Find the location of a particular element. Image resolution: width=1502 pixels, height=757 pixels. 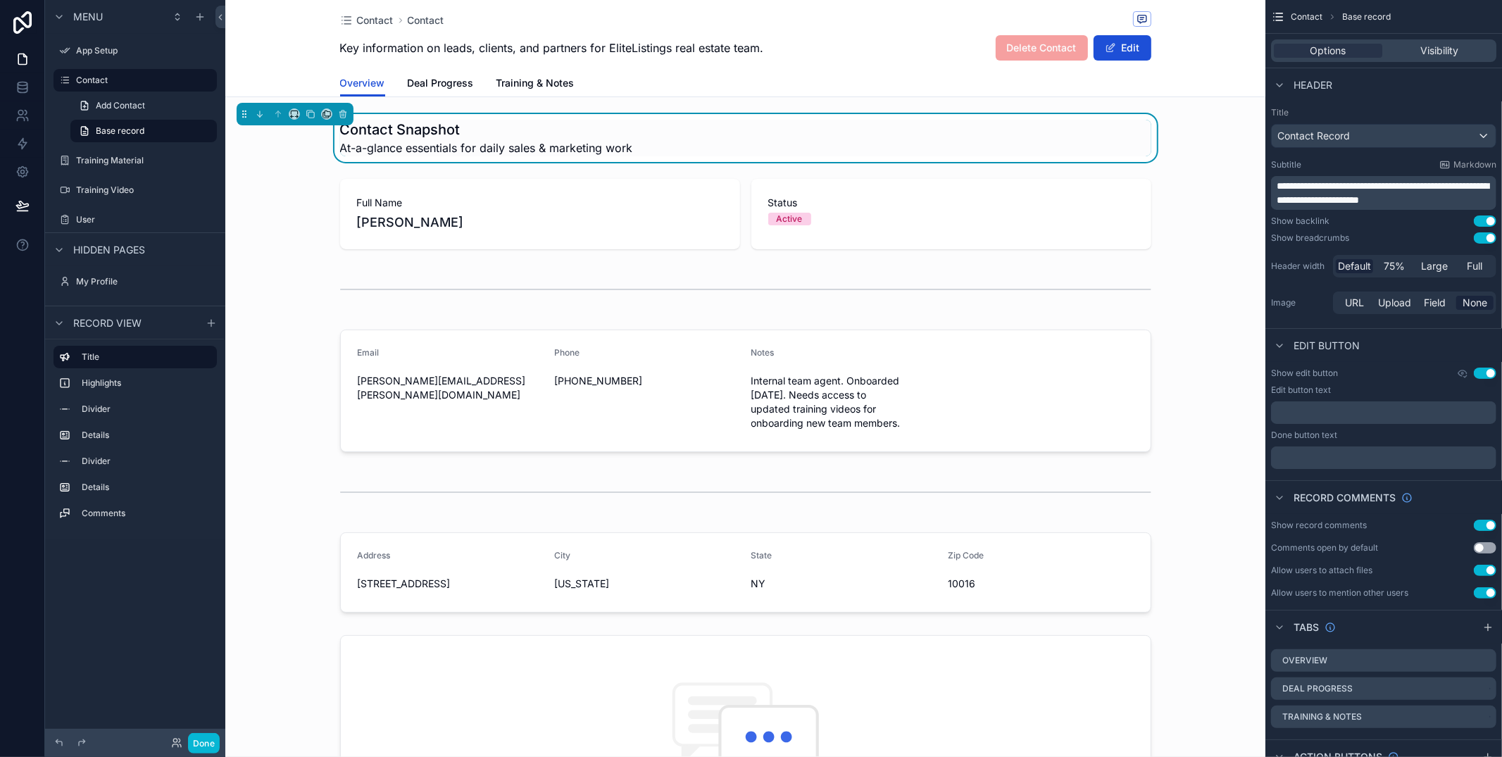

label: App Setup is located at coordinates (145, 51).